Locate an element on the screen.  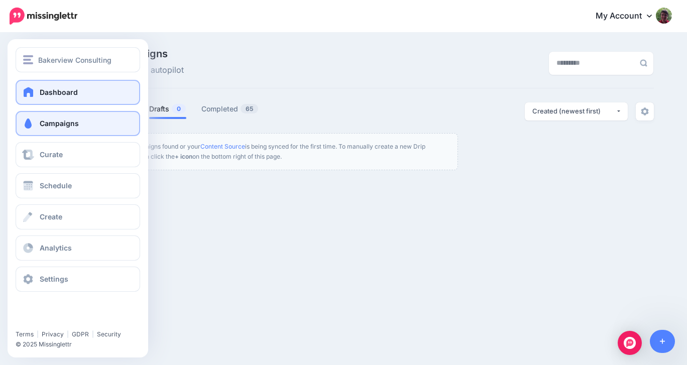
img: settings-grey.png is located at coordinates (645, 111).